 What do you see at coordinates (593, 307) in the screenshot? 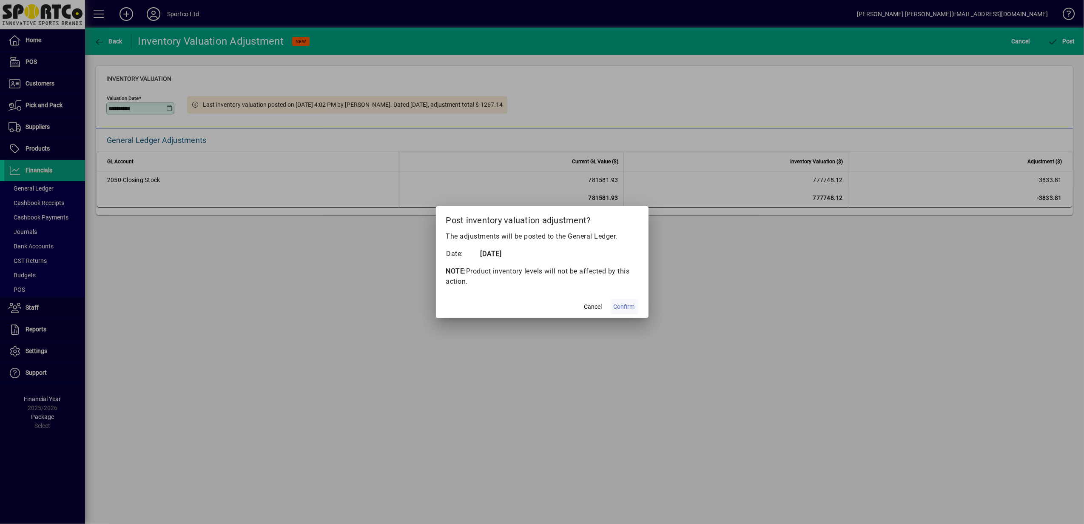
I see `button: Cancel` at bounding box center [593, 307].